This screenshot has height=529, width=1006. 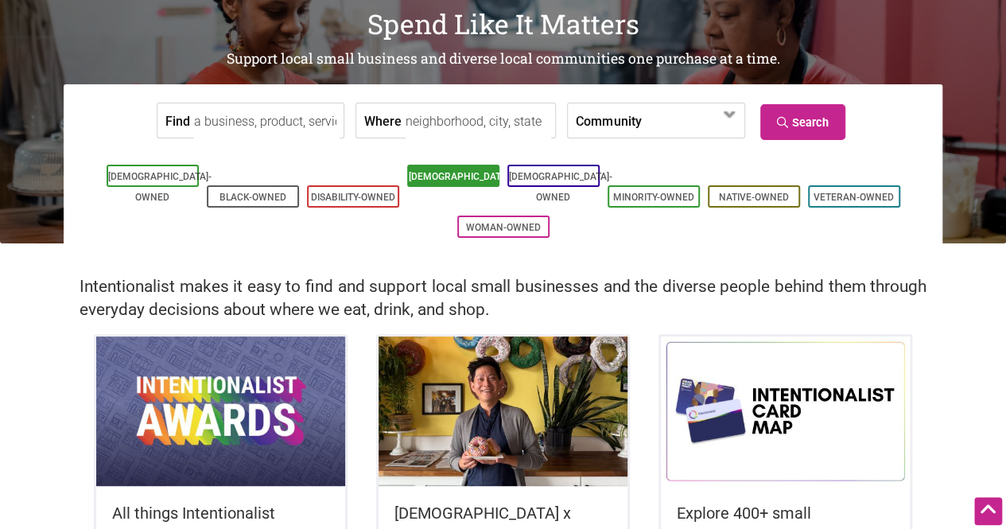 I want to click on input: neighborhood, city, state, so click(x=478, y=121).